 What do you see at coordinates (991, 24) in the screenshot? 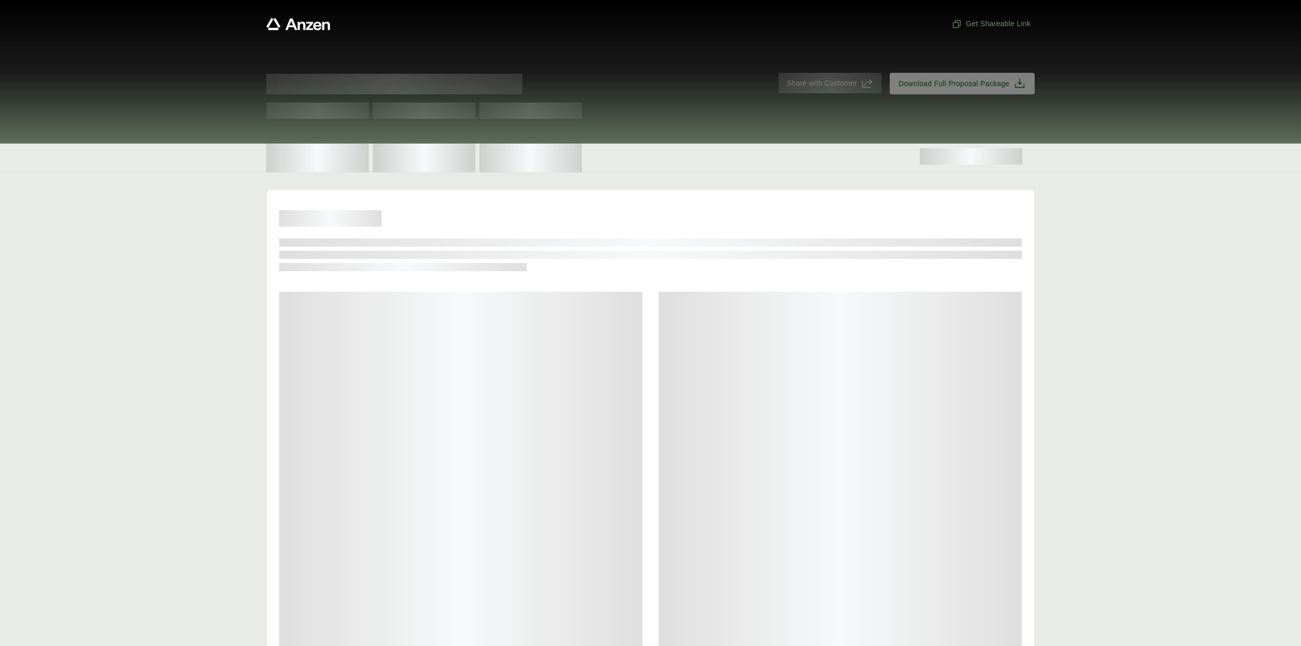
I see `span: Get Shareable Link` at bounding box center [991, 24].